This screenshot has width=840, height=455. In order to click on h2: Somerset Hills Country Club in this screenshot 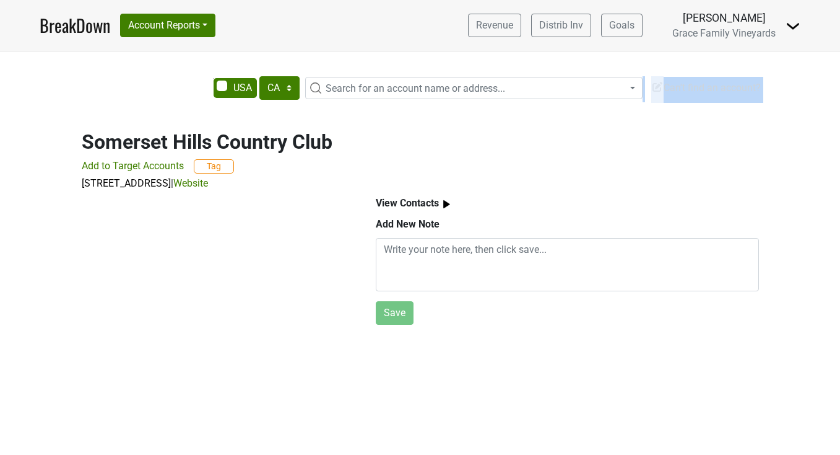, I will do `click(421, 142)`.